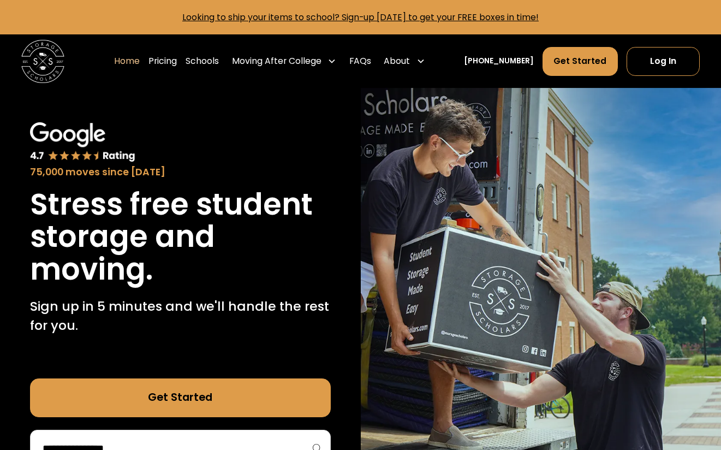  I want to click on a: Schools, so click(202, 61).